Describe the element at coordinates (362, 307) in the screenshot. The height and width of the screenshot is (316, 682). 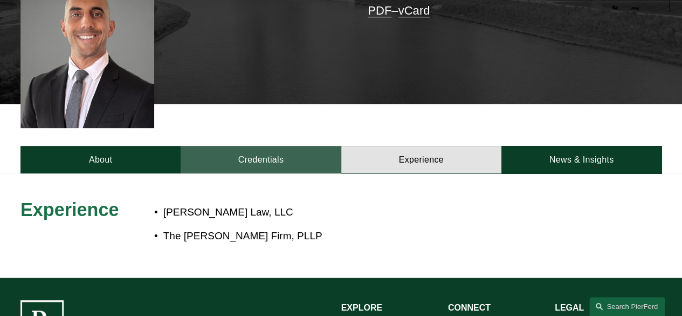
I see `strong: EXPLORE` at that location.